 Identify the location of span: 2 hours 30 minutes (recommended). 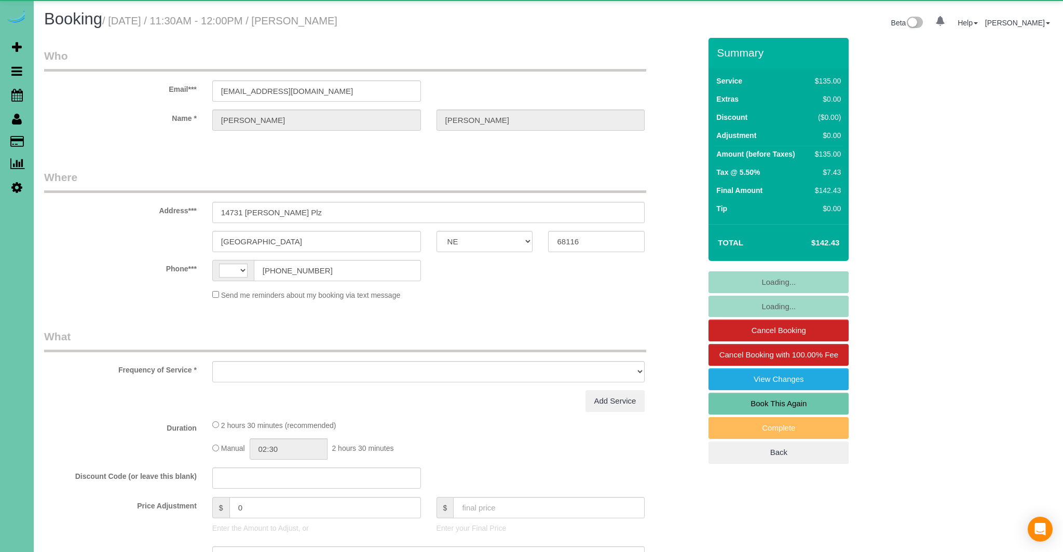
(279, 425).